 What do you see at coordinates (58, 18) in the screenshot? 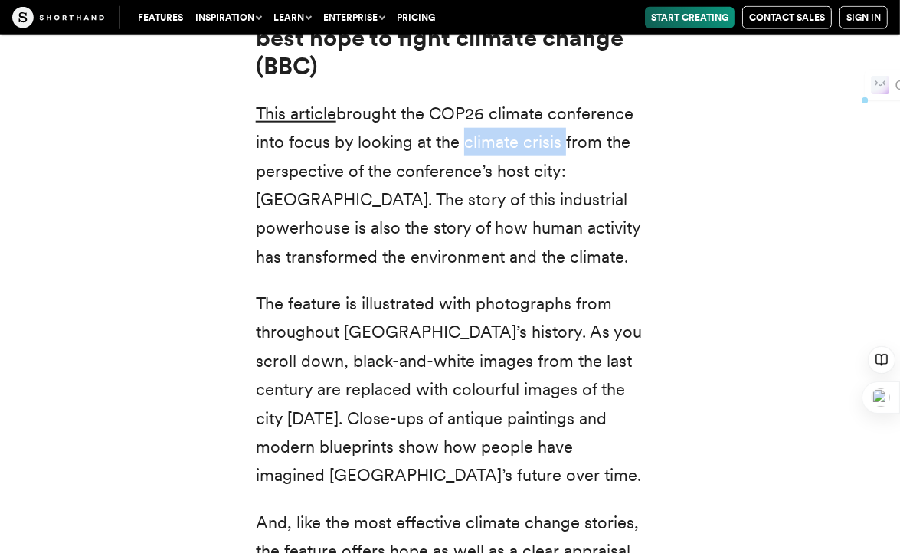
I see `img: The Craft` at bounding box center [58, 18].